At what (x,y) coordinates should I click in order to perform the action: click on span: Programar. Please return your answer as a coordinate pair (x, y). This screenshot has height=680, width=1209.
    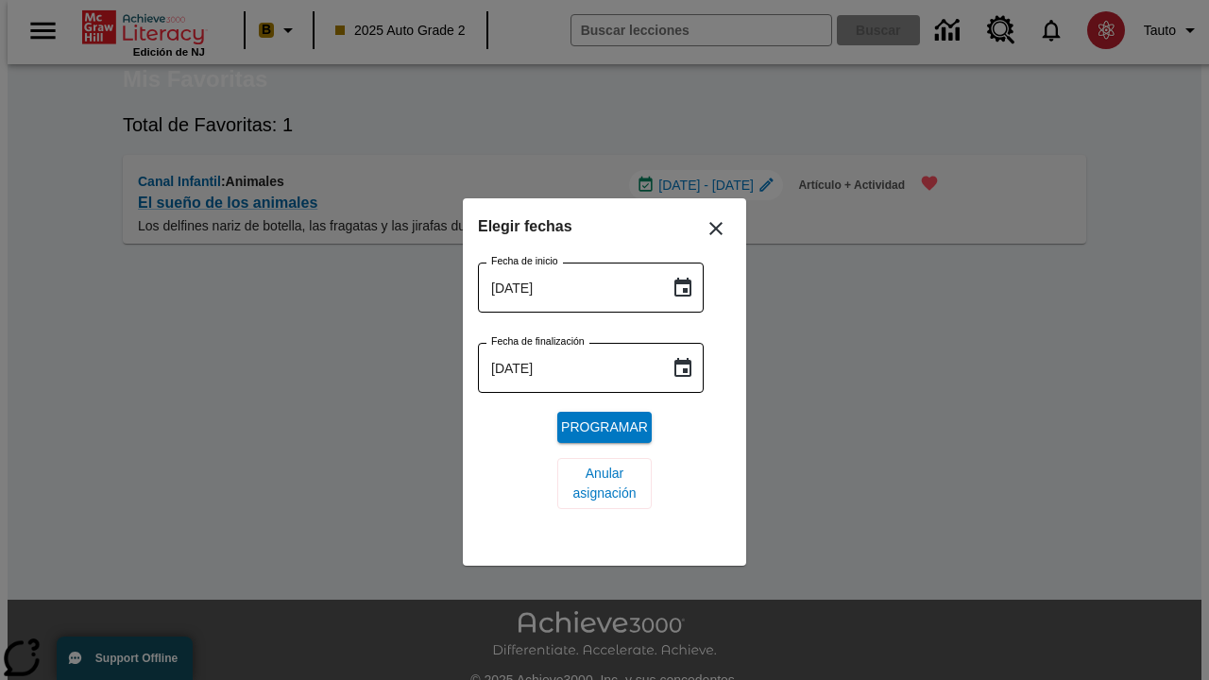
    Looking at the image, I should click on (605, 427).